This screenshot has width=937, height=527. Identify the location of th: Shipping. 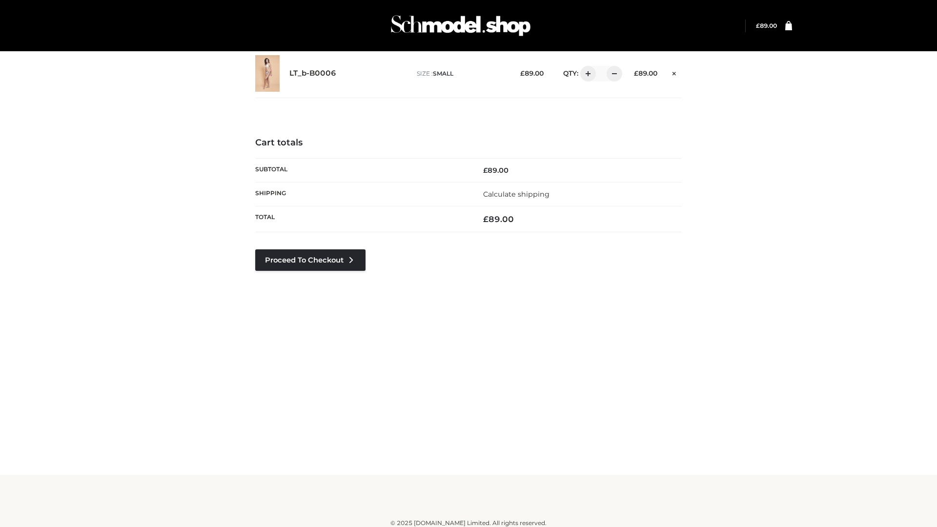
(362, 194).